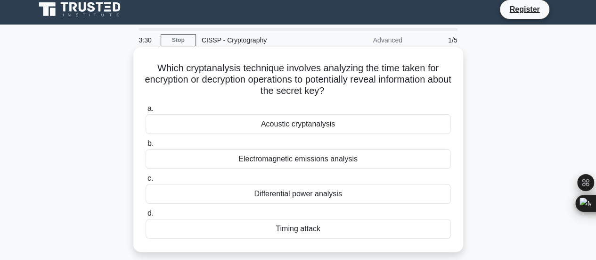  What do you see at coordinates (367, 40) in the screenshot?
I see `div: Advanced` at bounding box center [367, 40].